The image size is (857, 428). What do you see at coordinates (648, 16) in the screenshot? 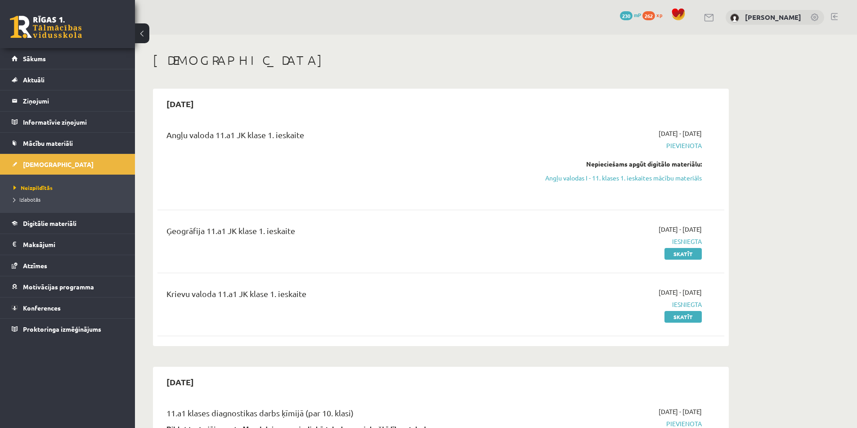
I see `span: 262` at bounding box center [648, 16].